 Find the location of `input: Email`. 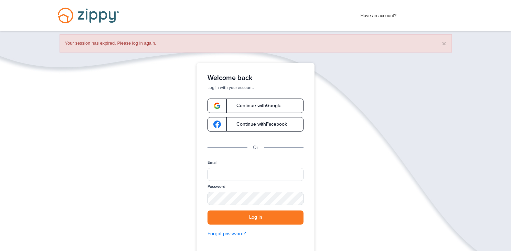

input: Email is located at coordinates (255, 175).